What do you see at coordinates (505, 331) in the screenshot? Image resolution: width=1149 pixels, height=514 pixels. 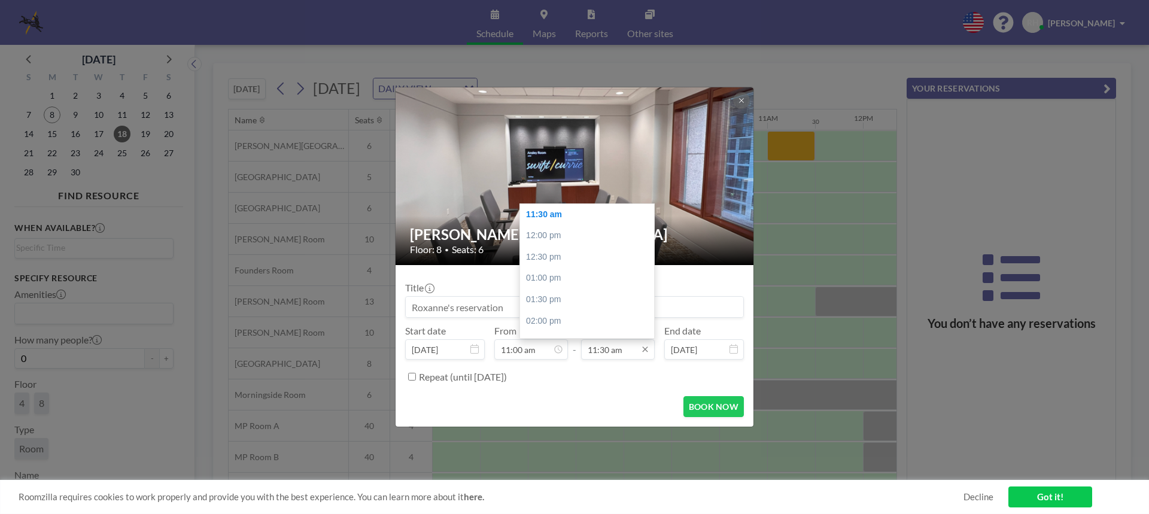 I see `label: From` at bounding box center [505, 331].